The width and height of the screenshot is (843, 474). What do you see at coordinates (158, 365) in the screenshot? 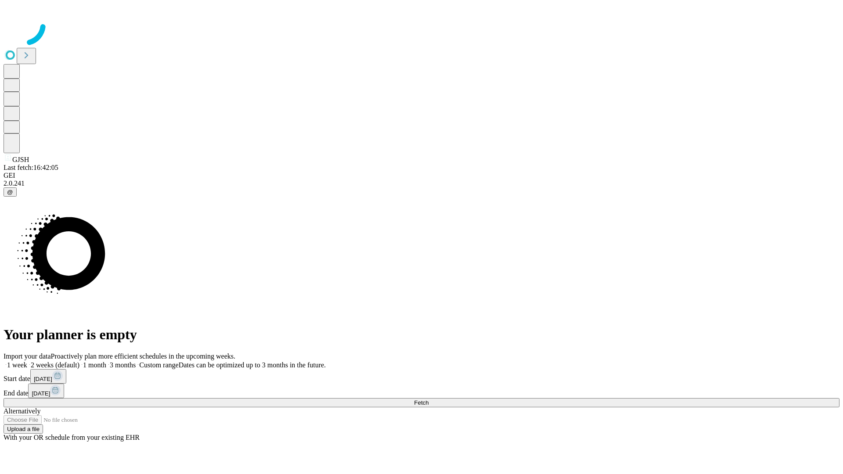
I see `span: Custom range` at bounding box center [158, 365].